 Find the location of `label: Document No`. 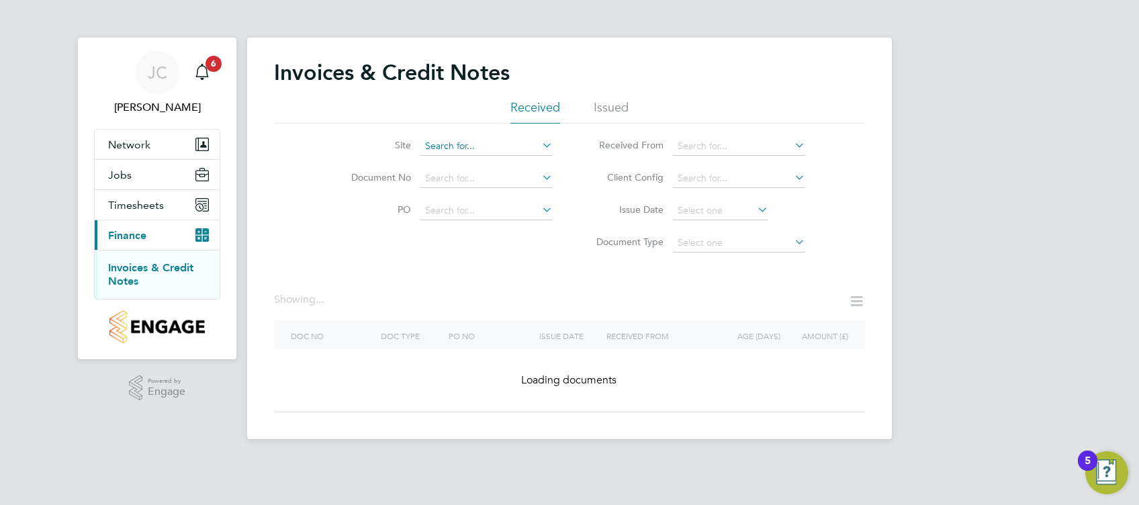

label: Document No is located at coordinates (372, 177).